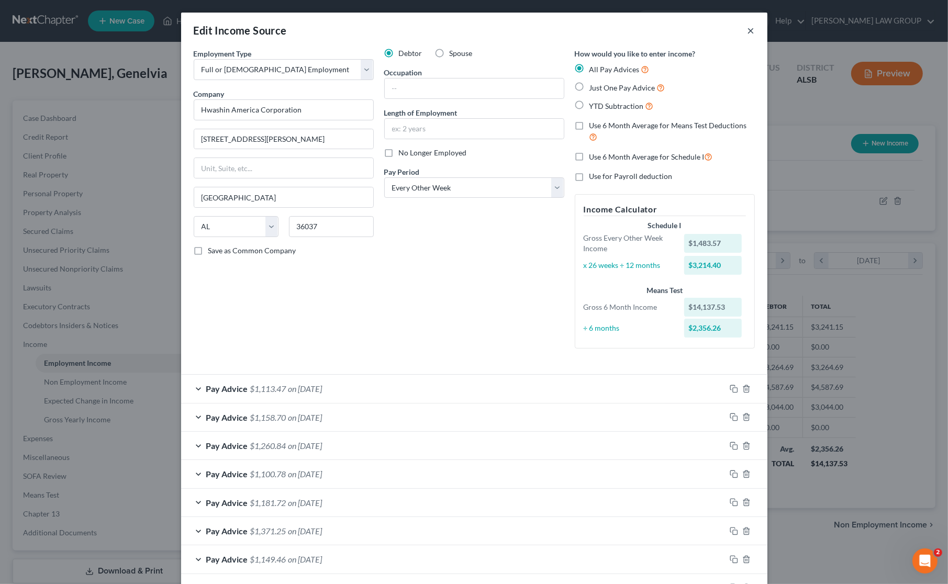  I want to click on span: Save as Common Company, so click(252, 250).